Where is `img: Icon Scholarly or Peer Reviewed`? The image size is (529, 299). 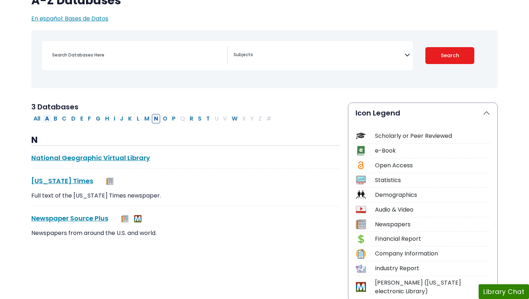
img: Icon Scholarly or Peer Reviewed is located at coordinates (361, 136).